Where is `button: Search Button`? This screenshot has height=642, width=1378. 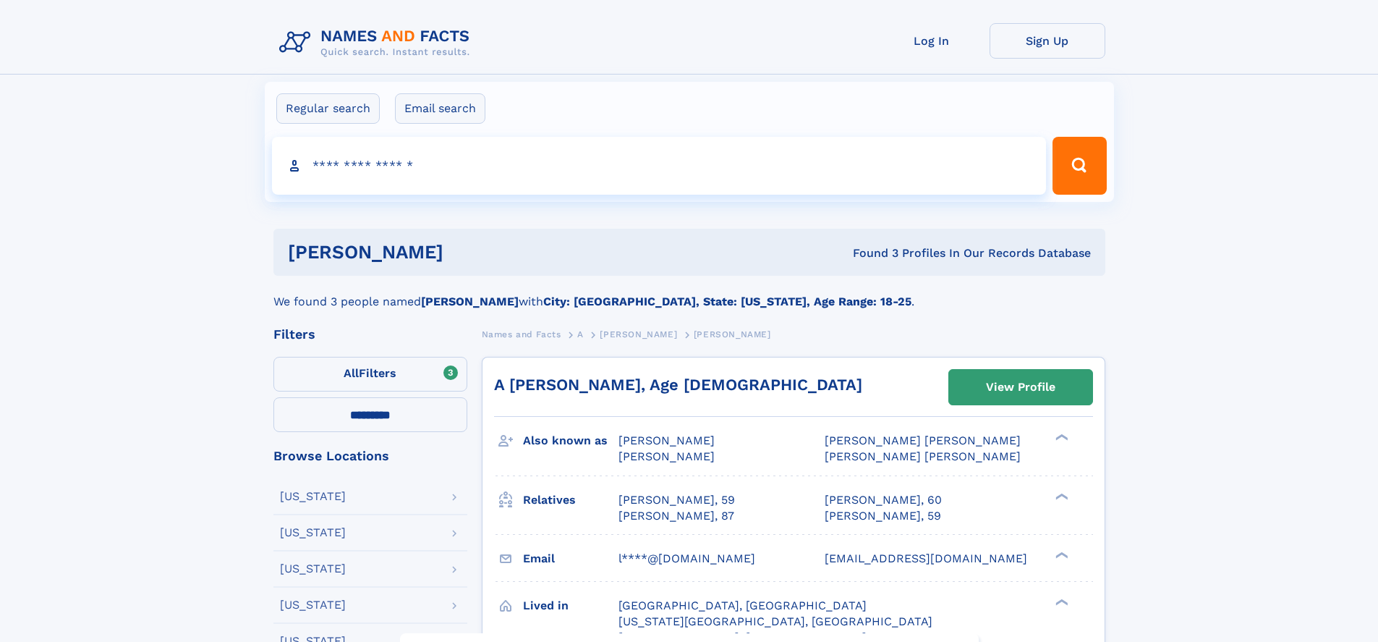 button: Search Button is located at coordinates (1079, 166).